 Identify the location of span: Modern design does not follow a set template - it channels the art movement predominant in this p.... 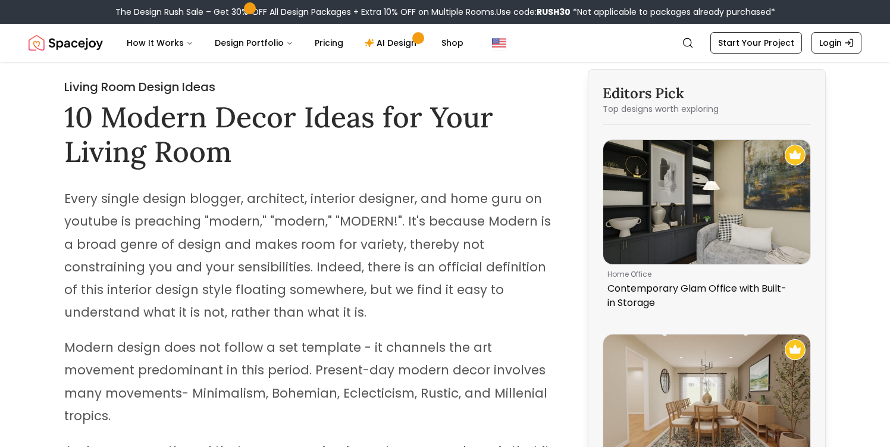
(306, 381).